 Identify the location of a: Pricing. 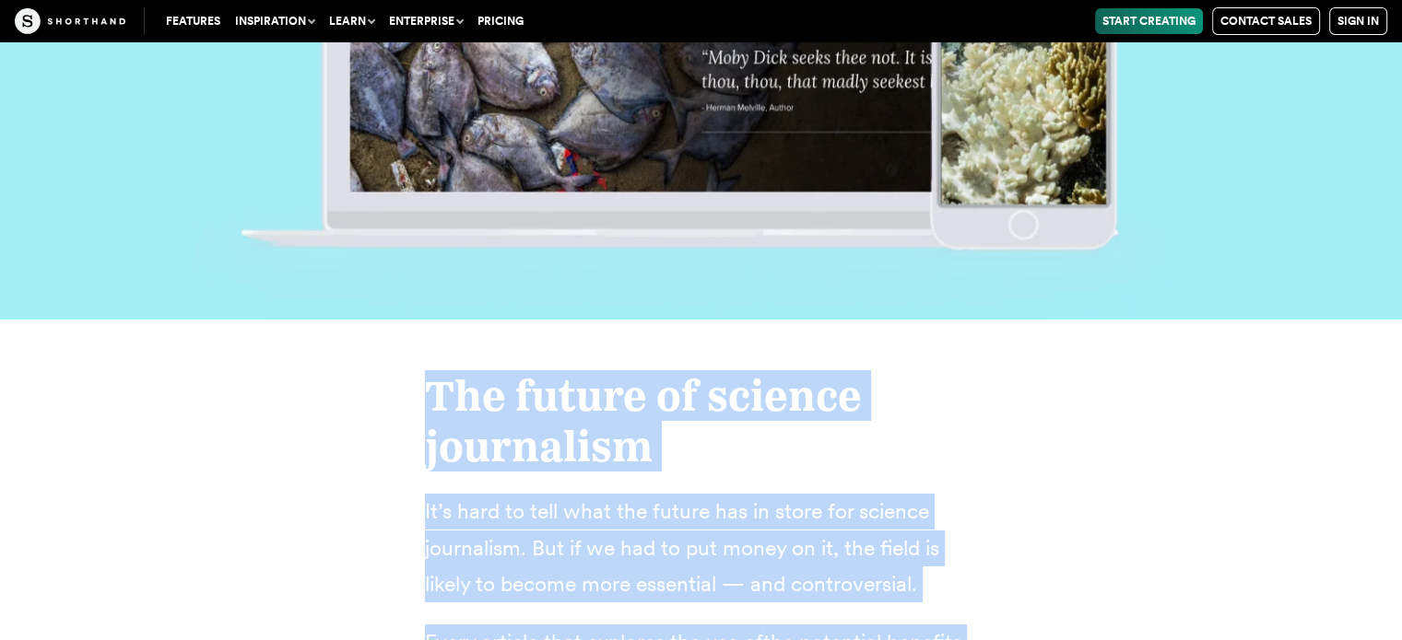
(500, 21).